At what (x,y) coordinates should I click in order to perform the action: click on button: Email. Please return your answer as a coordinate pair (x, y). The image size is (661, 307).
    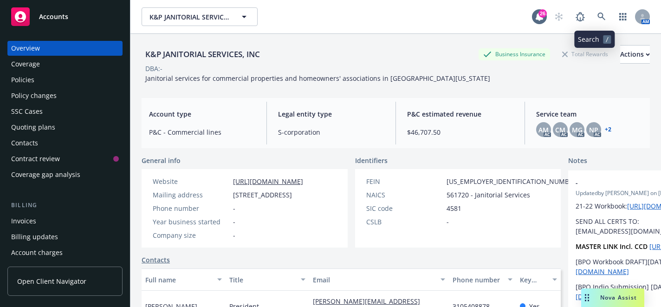
    Looking at the image, I should click on (379, 280).